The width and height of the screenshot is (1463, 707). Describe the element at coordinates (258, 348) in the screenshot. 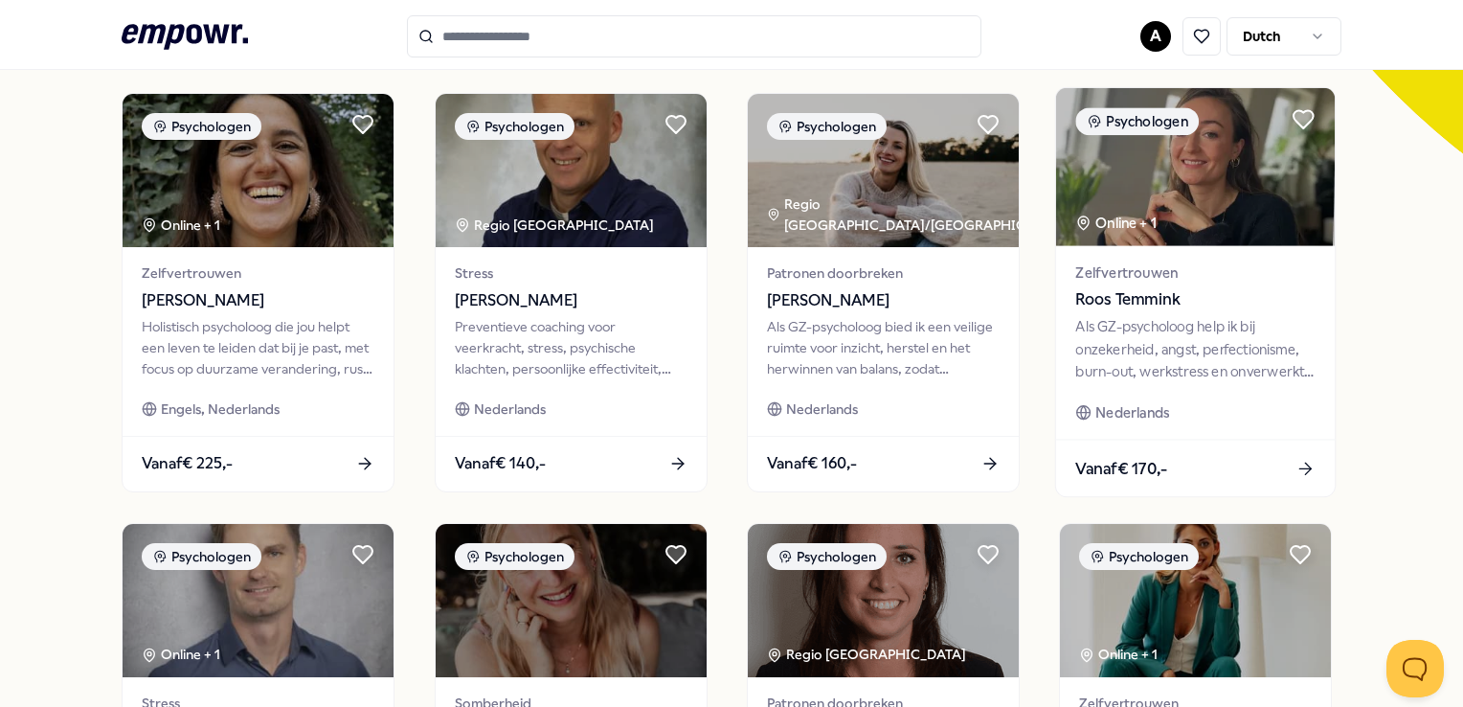

I see `div: Holistisch psycholoog die jou helpt een leven te leiden dat bij je past, met focus op duurzame ve...` at that location.